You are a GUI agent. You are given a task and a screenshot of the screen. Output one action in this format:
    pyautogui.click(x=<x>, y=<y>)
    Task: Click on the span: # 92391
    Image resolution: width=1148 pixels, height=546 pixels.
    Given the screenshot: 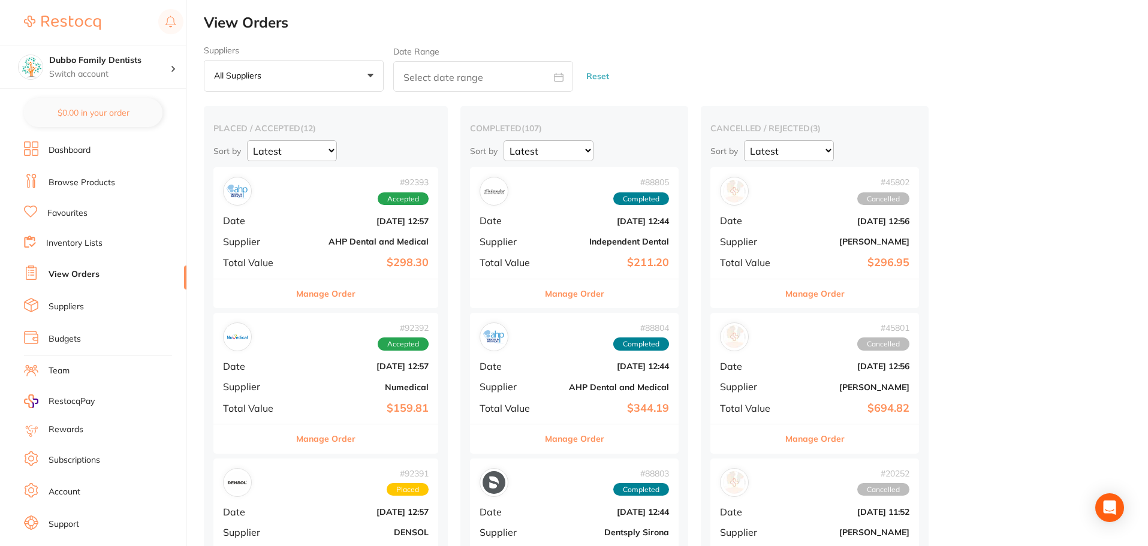 What is the action you would take?
    pyautogui.click(x=407, y=473)
    